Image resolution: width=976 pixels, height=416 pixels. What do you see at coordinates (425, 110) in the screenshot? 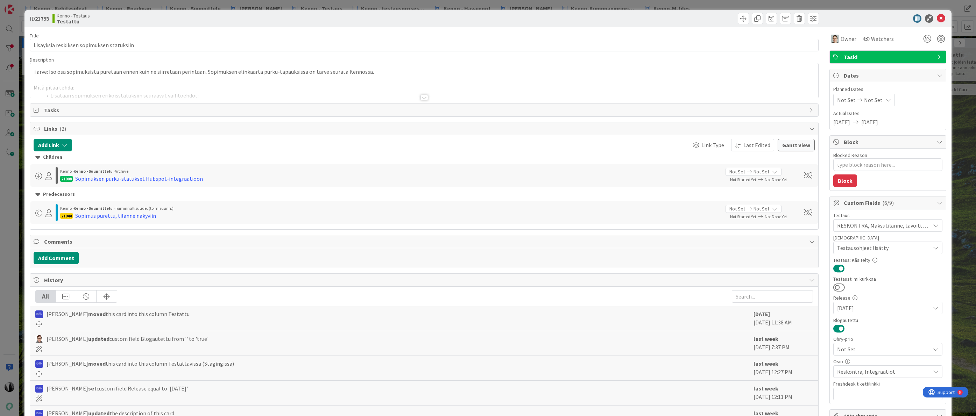
I see `span: Tasks` at bounding box center [425, 110].